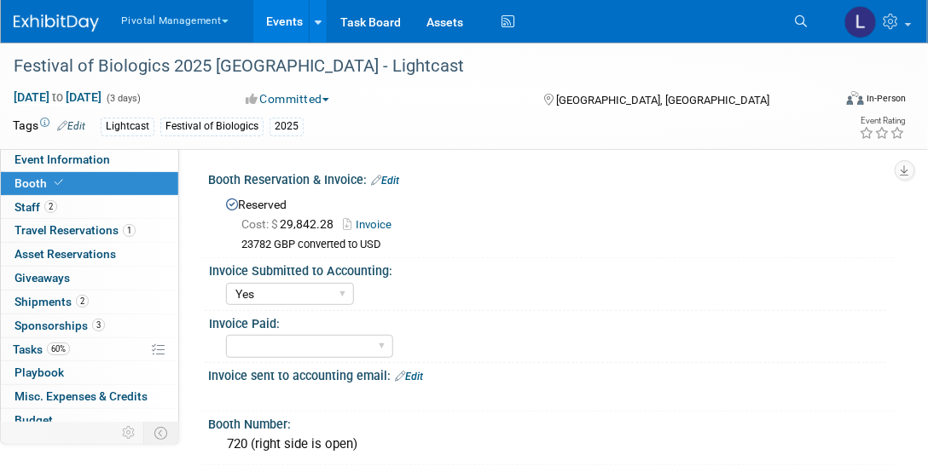 This screenshot has height=466, width=928. Describe the element at coordinates (90, 278) in the screenshot. I see `a: Giveaways` at that location.